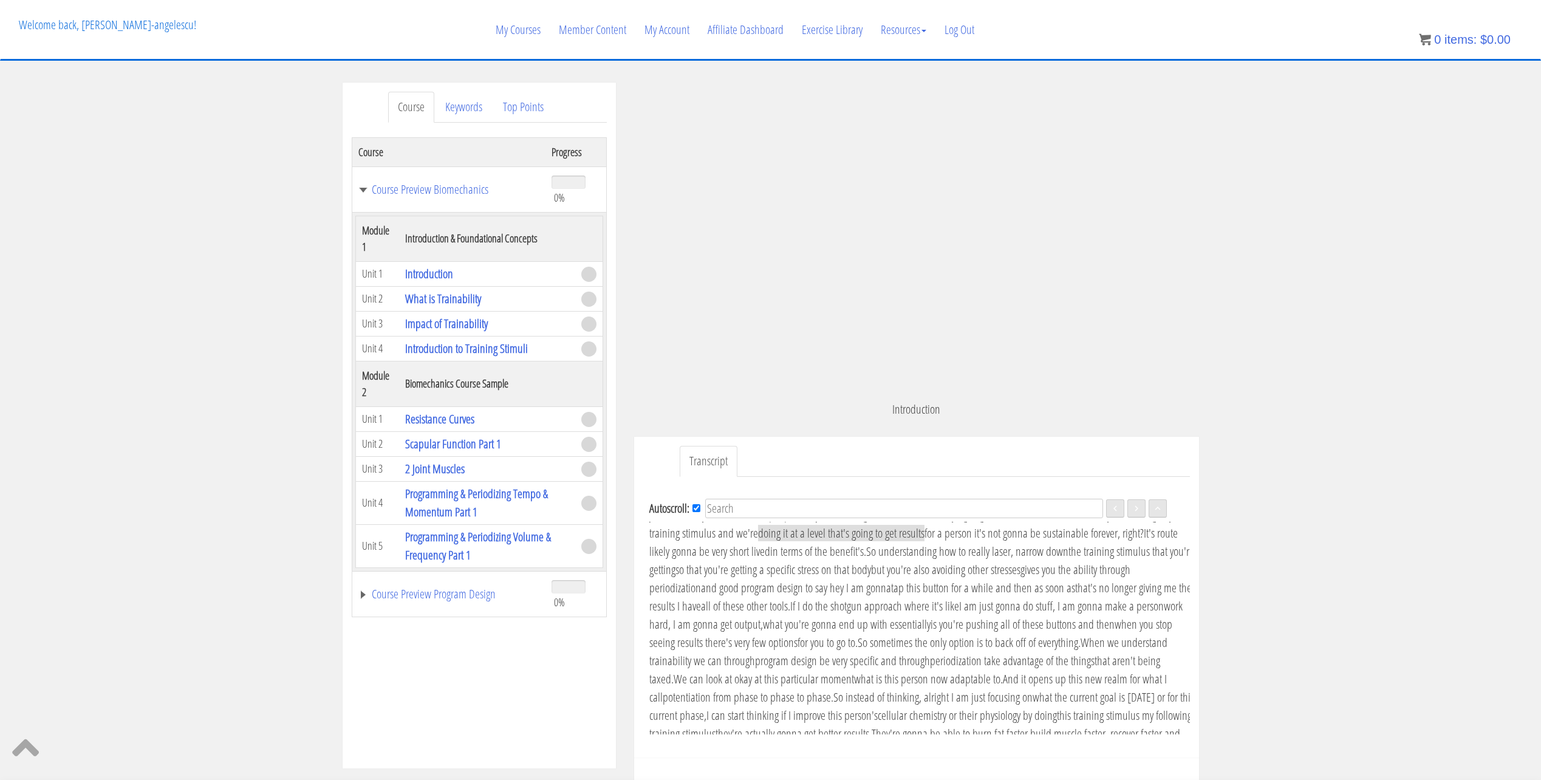 The height and width of the screenshot is (780, 1541). I want to click on a: Course Preview Biomechanics, so click(449, 190).